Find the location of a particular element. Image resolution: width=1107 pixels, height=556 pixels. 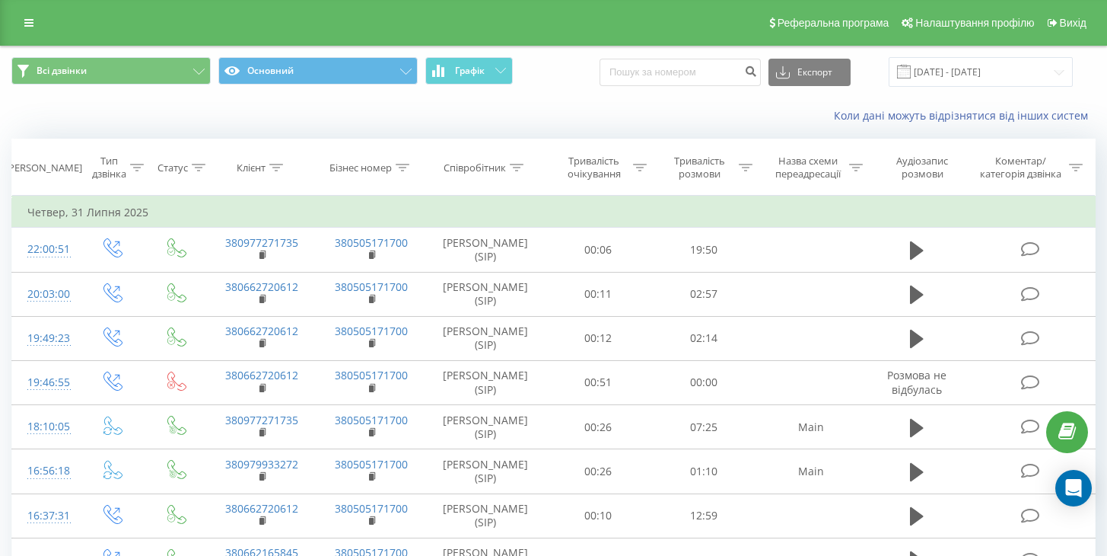

span: Всі дзвінки is located at coordinates (62, 71).